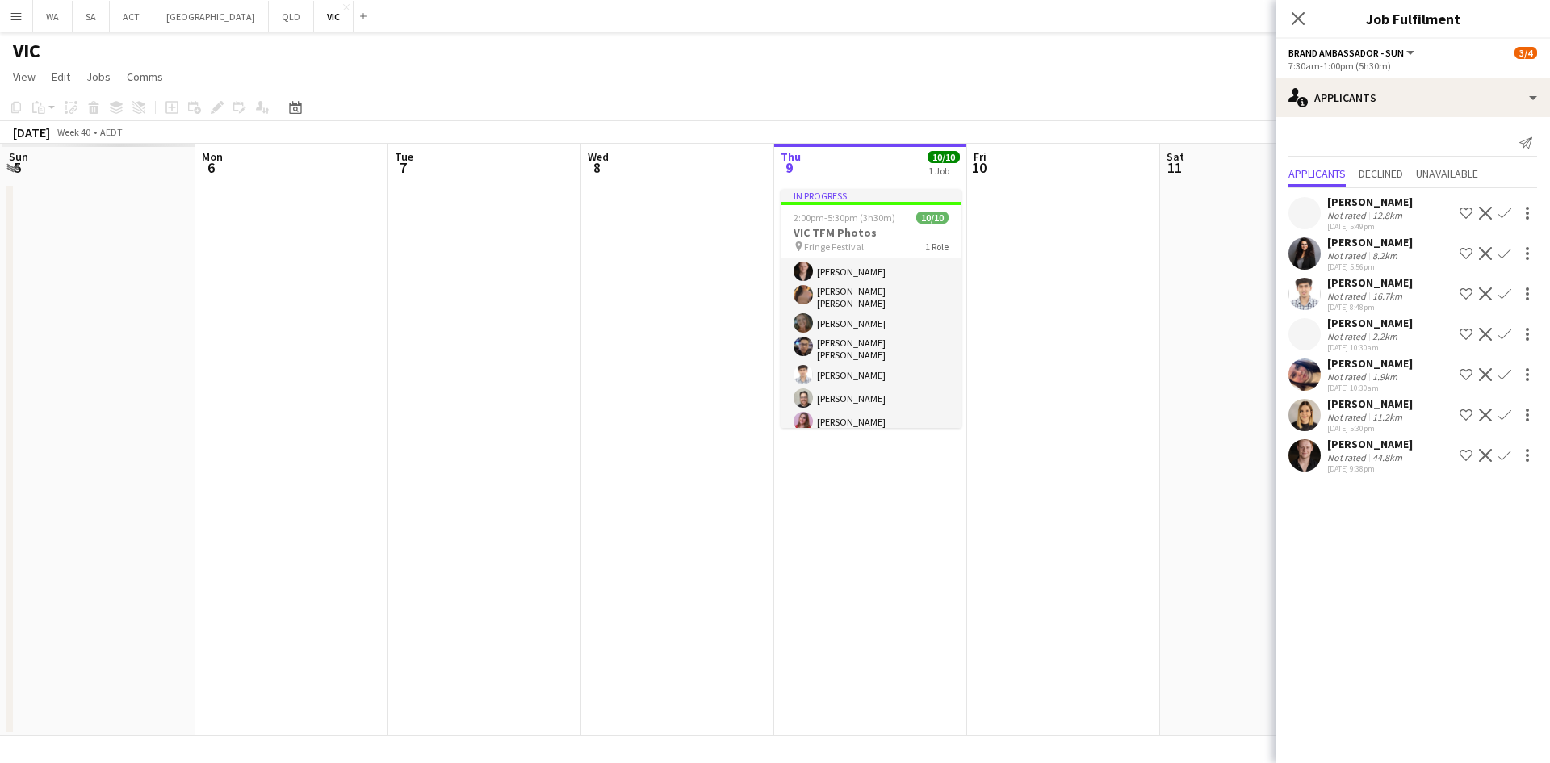 This screenshot has height=763, width=1550. What do you see at coordinates (24, 77) in the screenshot?
I see `span: View` at bounding box center [24, 77].